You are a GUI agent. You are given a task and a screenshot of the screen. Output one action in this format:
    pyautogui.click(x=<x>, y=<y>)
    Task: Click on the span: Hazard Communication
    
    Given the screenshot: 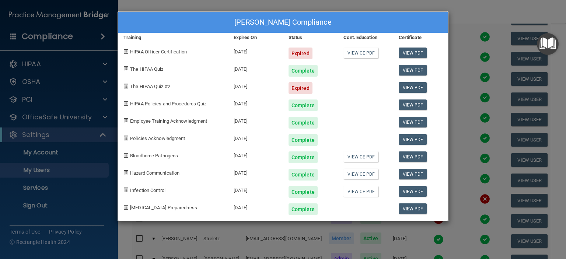 What is the action you would take?
    pyautogui.click(x=155, y=173)
    